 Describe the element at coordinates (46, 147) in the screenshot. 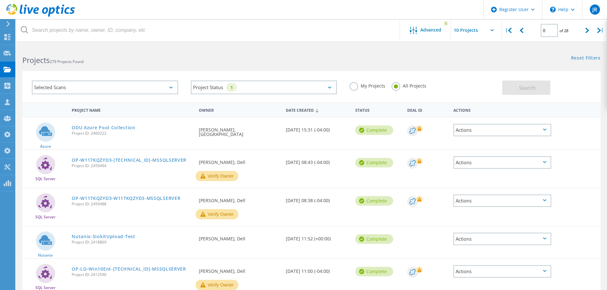

I see `span: Azure` at that location.